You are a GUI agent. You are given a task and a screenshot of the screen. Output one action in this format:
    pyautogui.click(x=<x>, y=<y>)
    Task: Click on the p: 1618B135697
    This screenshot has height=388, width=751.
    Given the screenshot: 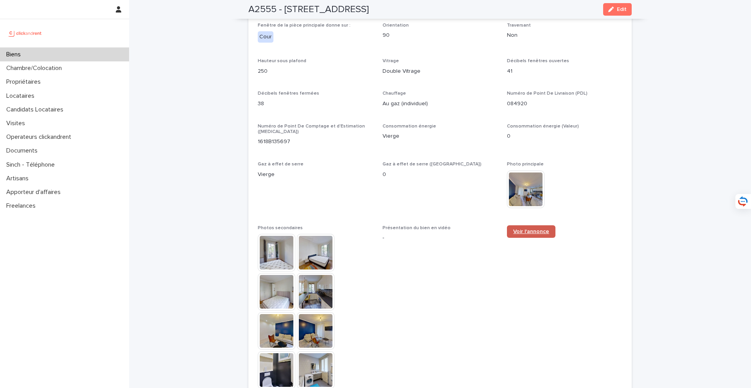 What is the action you would take?
    pyautogui.click(x=315, y=142)
    